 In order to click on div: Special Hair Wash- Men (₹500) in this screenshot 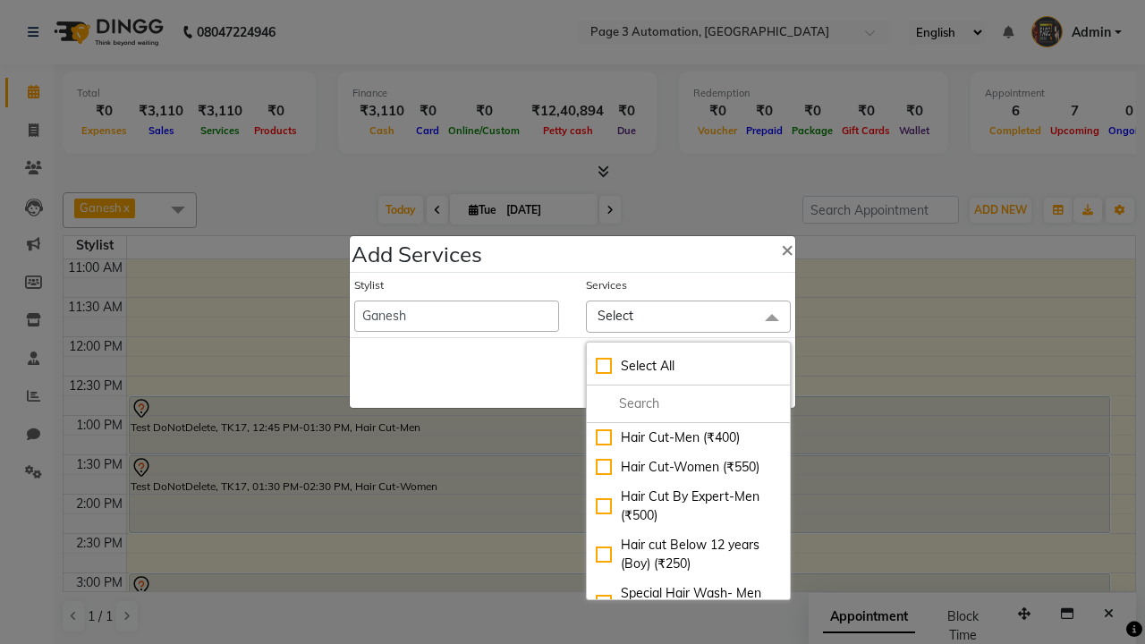, I will do `click(688, 603)`.